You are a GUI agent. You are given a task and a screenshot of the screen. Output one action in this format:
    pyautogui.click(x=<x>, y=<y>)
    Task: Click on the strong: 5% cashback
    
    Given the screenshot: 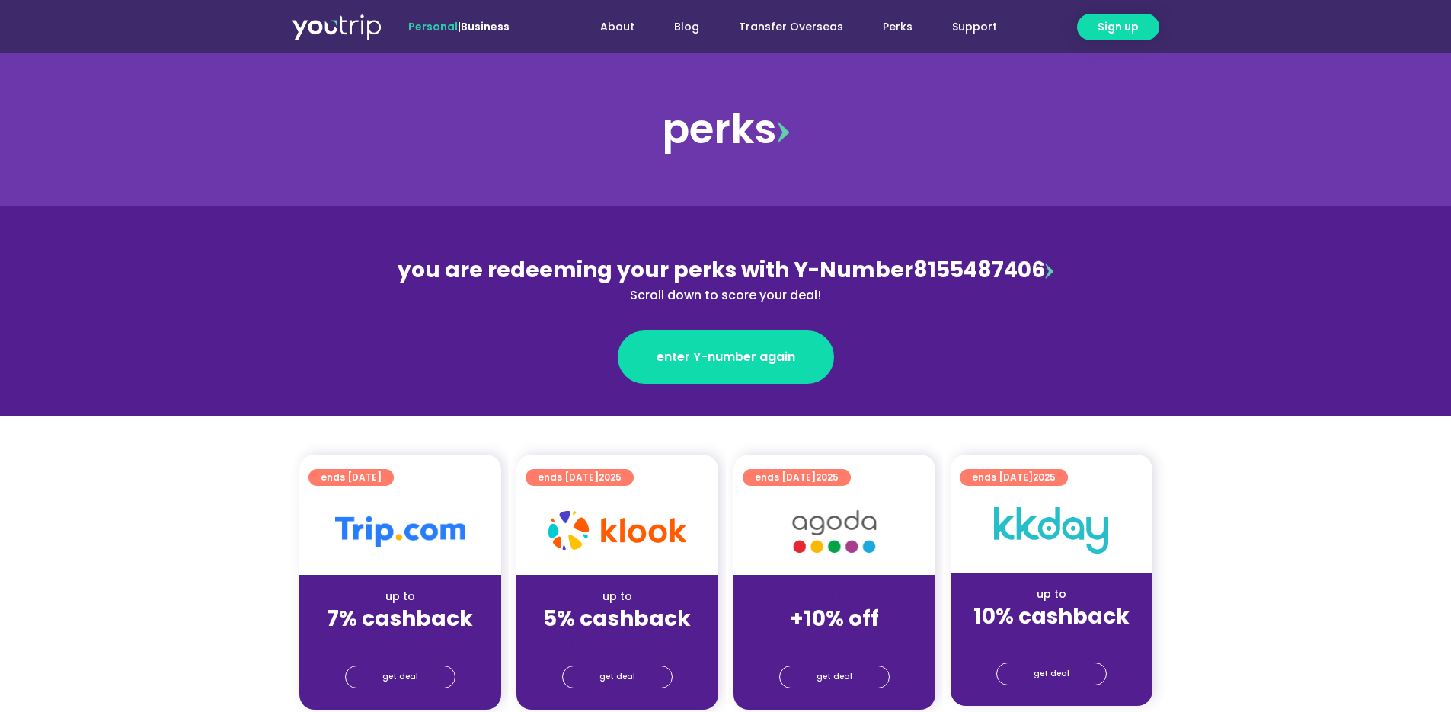 What is the action you would take?
    pyautogui.click(x=617, y=618)
    